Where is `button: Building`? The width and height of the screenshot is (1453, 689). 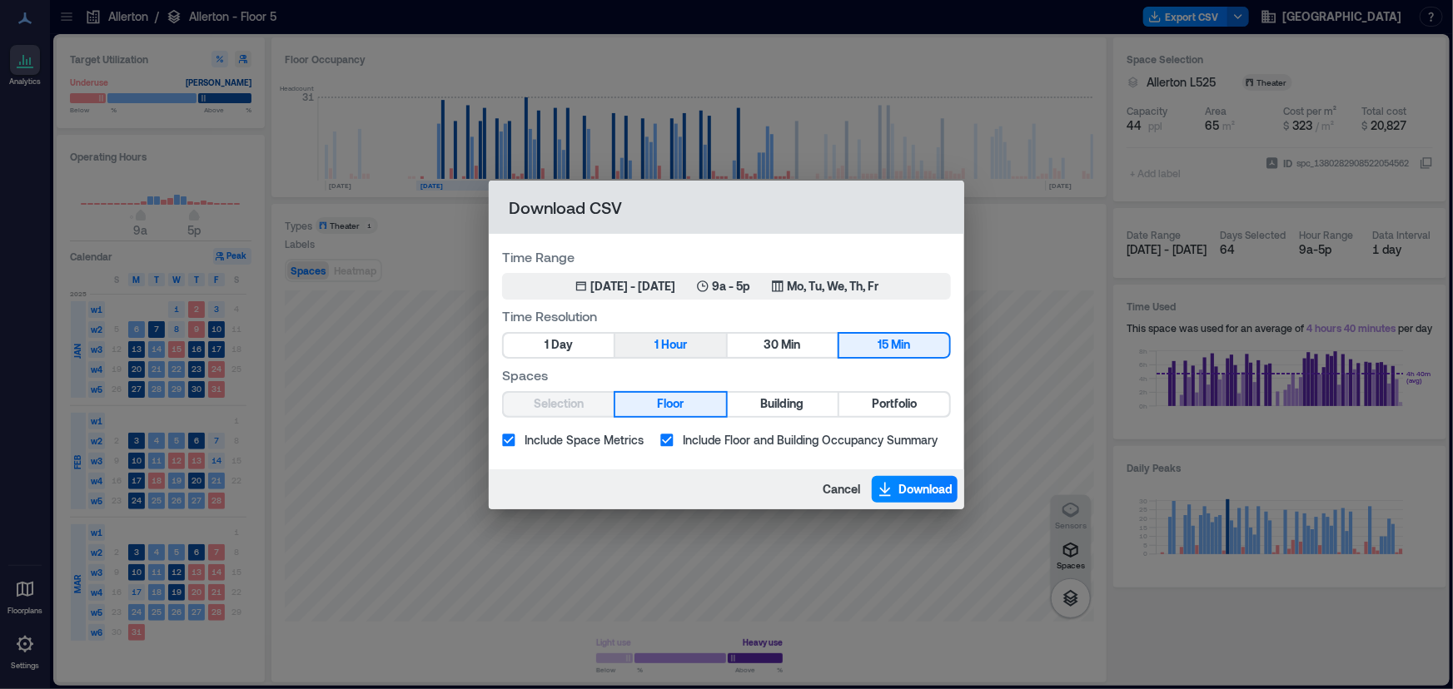 button: Building is located at coordinates (783, 405).